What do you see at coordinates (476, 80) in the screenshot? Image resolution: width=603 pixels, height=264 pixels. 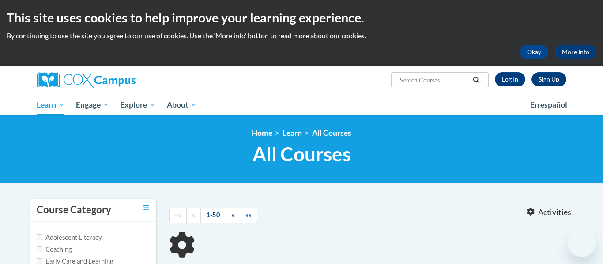 I see `button: Search` at bounding box center [476, 80].